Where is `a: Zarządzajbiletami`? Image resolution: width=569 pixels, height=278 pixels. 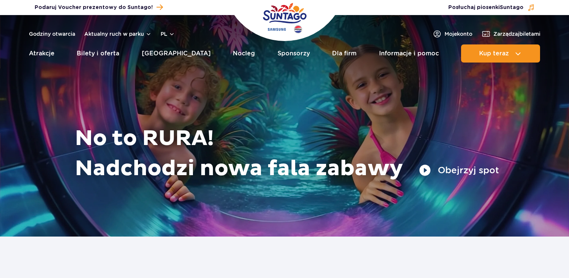
a: Zarządzajbiletami is located at coordinates (511, 34).